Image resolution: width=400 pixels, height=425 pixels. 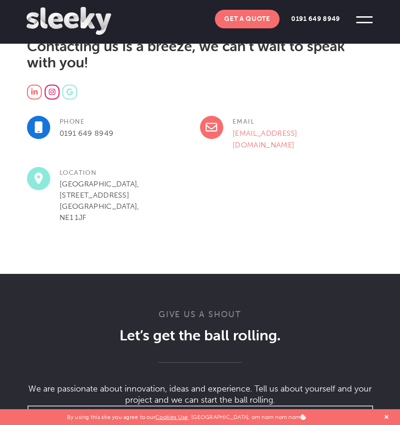 What do you see at coordinates (200, 345) in the screenshot?
I see `h2: Let’s get the ball rolling` at bounding box center [200, 345].